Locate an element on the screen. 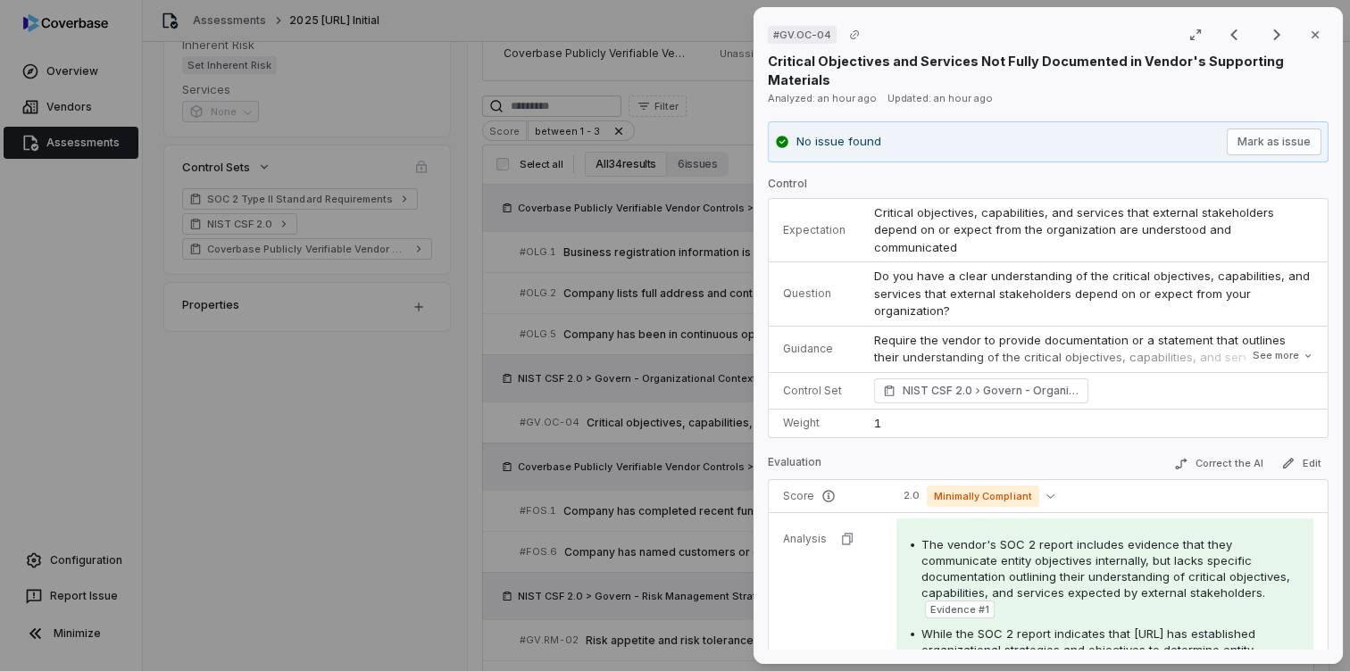 The height and width of the screenshot is (671, 1350). p: Analysis is located at coordinates (804, 539).